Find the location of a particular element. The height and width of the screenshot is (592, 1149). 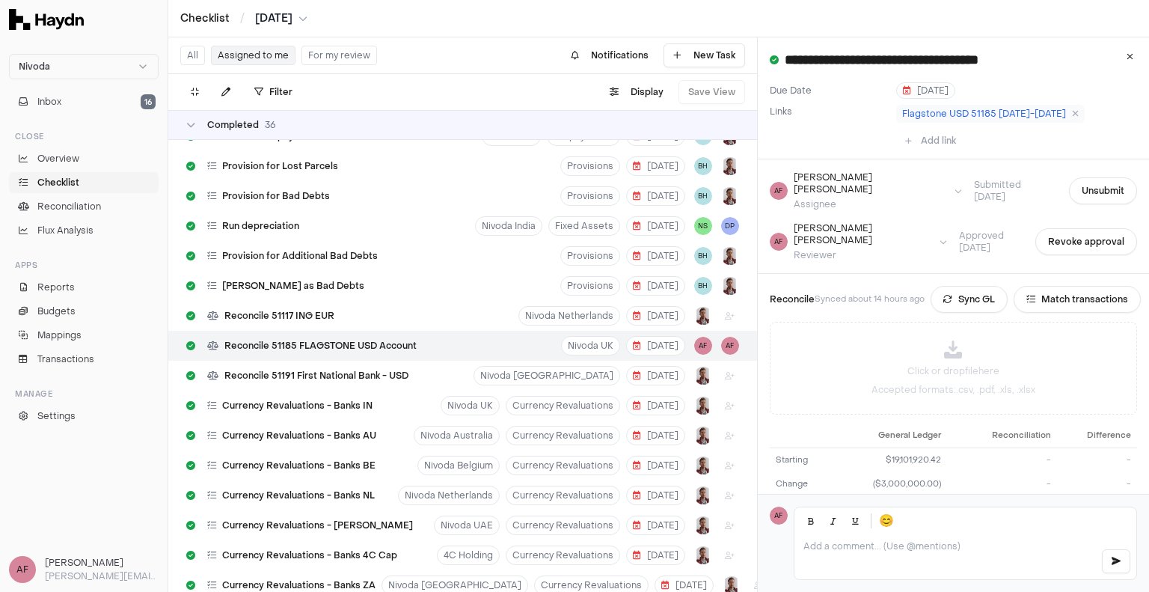

span: Completed is located at coordinates (233, 125).